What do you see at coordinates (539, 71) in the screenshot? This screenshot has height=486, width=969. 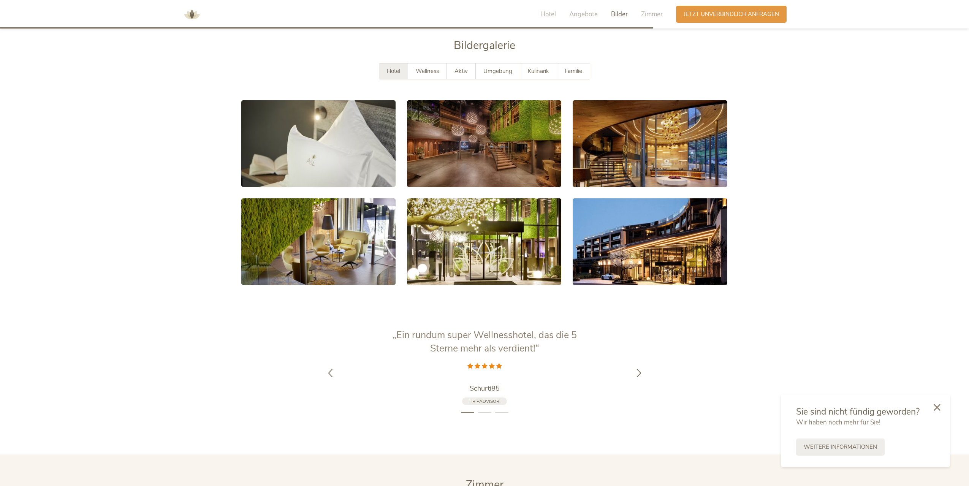 I see `span: Kulinarik` at bounding box center [539, 71].